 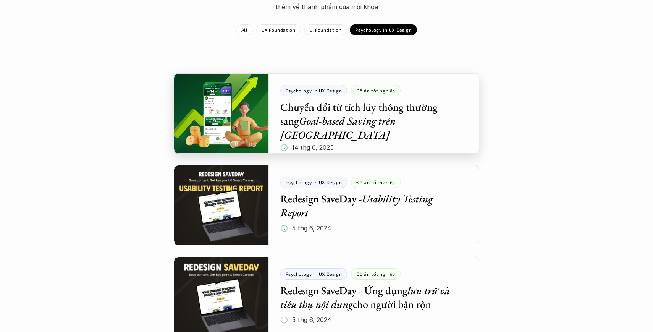 What do you see at coordinates (383, 30) in the screenshot?
I see `a: Psychology in UX Design` at bounding box center [383, 30].